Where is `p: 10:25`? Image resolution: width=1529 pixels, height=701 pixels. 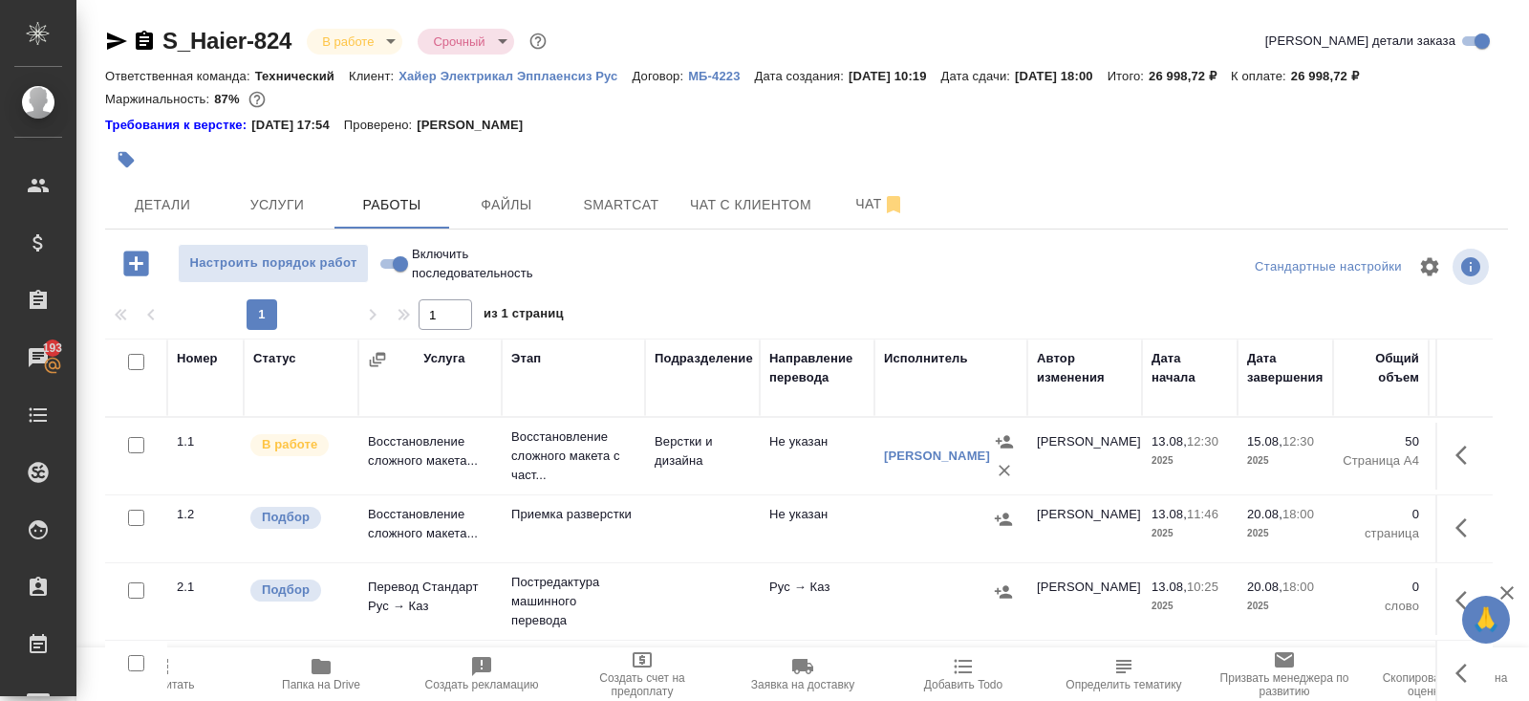 p: 10:25 is located at coordinates (1202, 586).